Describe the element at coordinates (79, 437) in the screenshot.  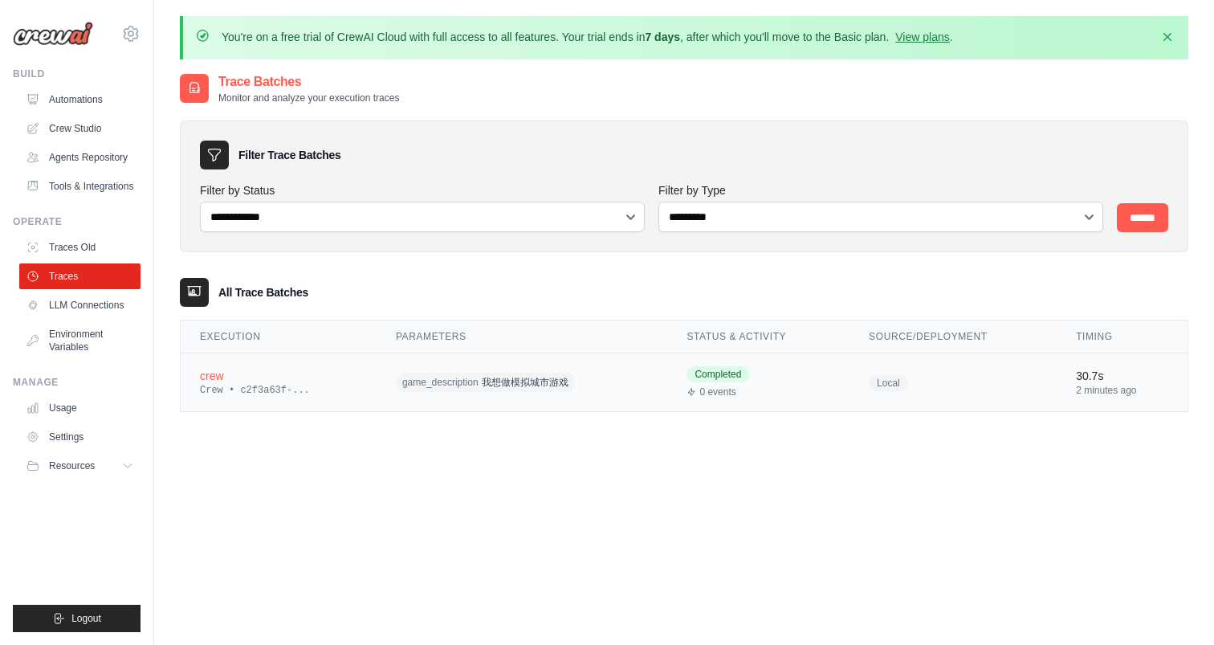
I see `a: Settings` at that location.